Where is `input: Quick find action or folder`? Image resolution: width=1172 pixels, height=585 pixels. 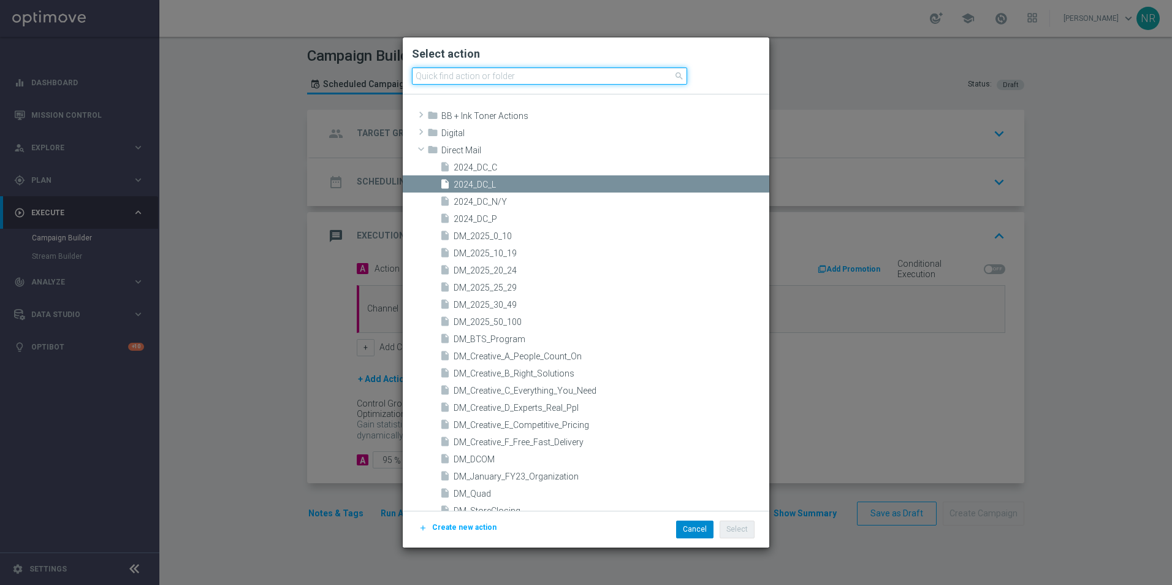
input: Quick find action or folder is located at coordinates (549, 76).